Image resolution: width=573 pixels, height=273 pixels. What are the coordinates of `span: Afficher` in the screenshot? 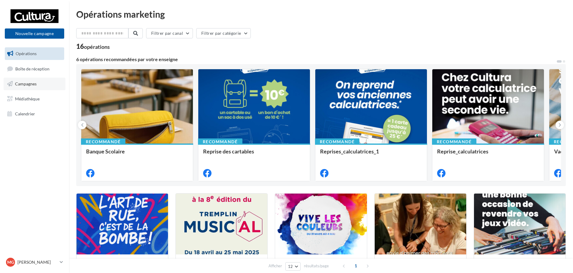 It's located at (275, 266).